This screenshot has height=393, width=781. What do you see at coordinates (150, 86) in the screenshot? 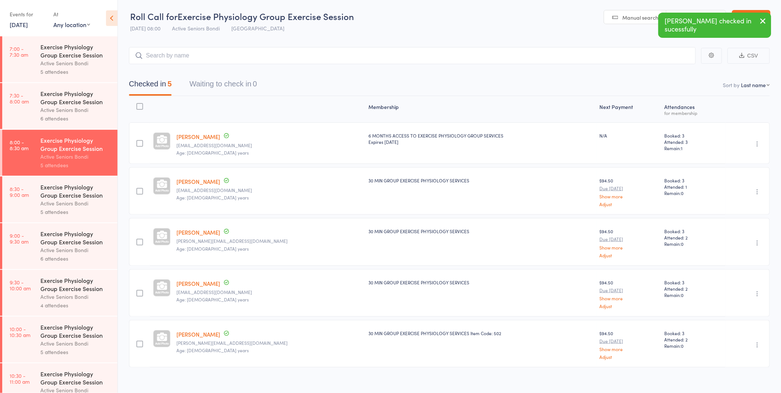
I see `button: Checked in5` at bounding box center [150, 86].